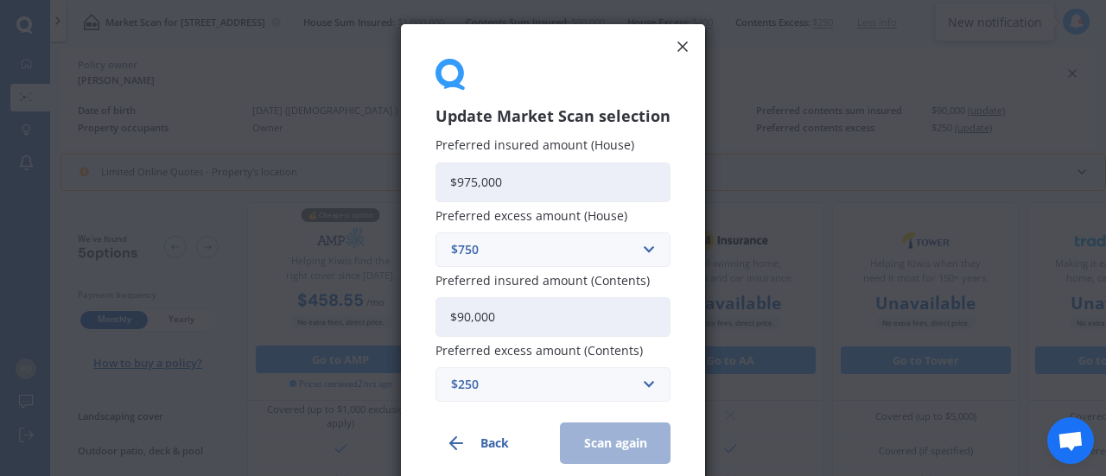 The width and height of the screenshot is (1106, 476). Describe the element at coordinates (543, 250) in the screenshot. I see `div: $750` at that location.